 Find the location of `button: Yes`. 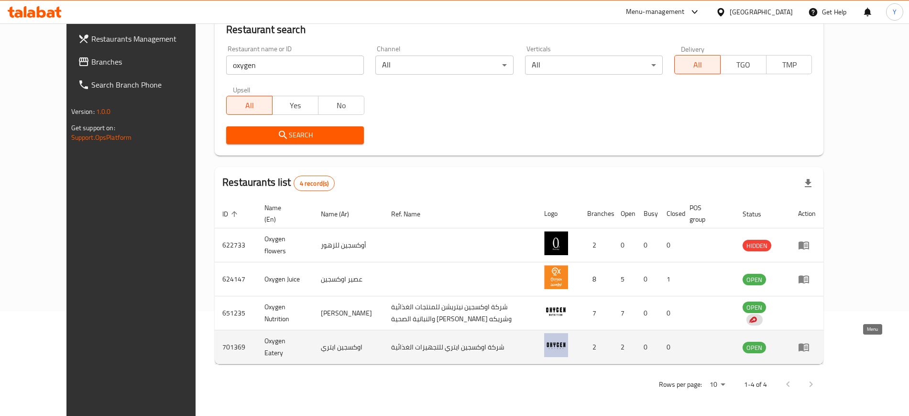

button: Yes is located at coordinates (295, 105).